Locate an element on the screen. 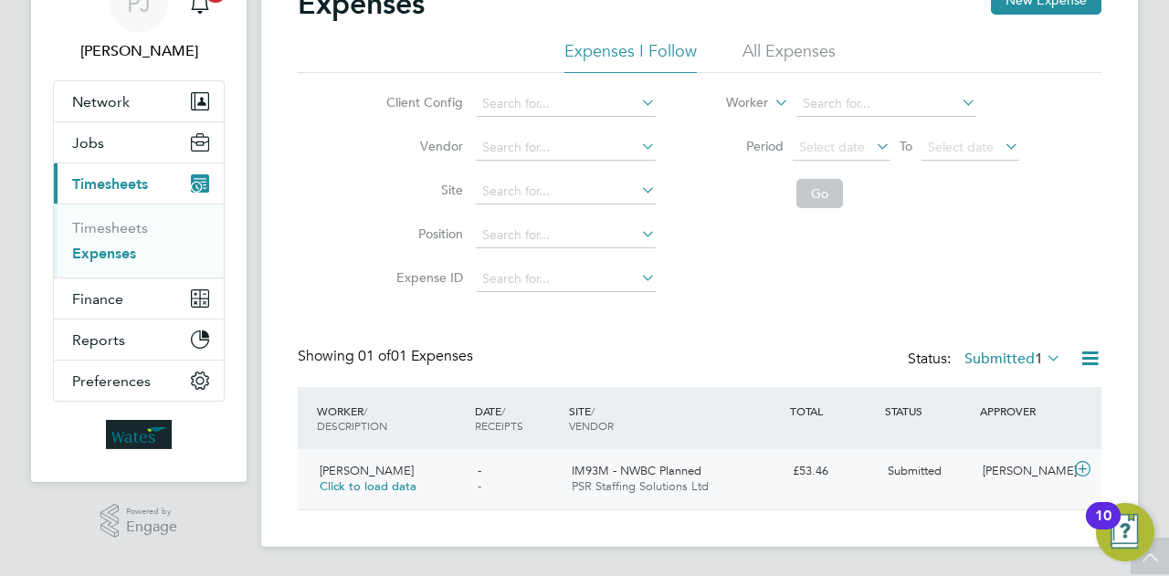 The width and height of the screenshot is (1169, 576). div: TOTAL is located at coordinates (833, 411).